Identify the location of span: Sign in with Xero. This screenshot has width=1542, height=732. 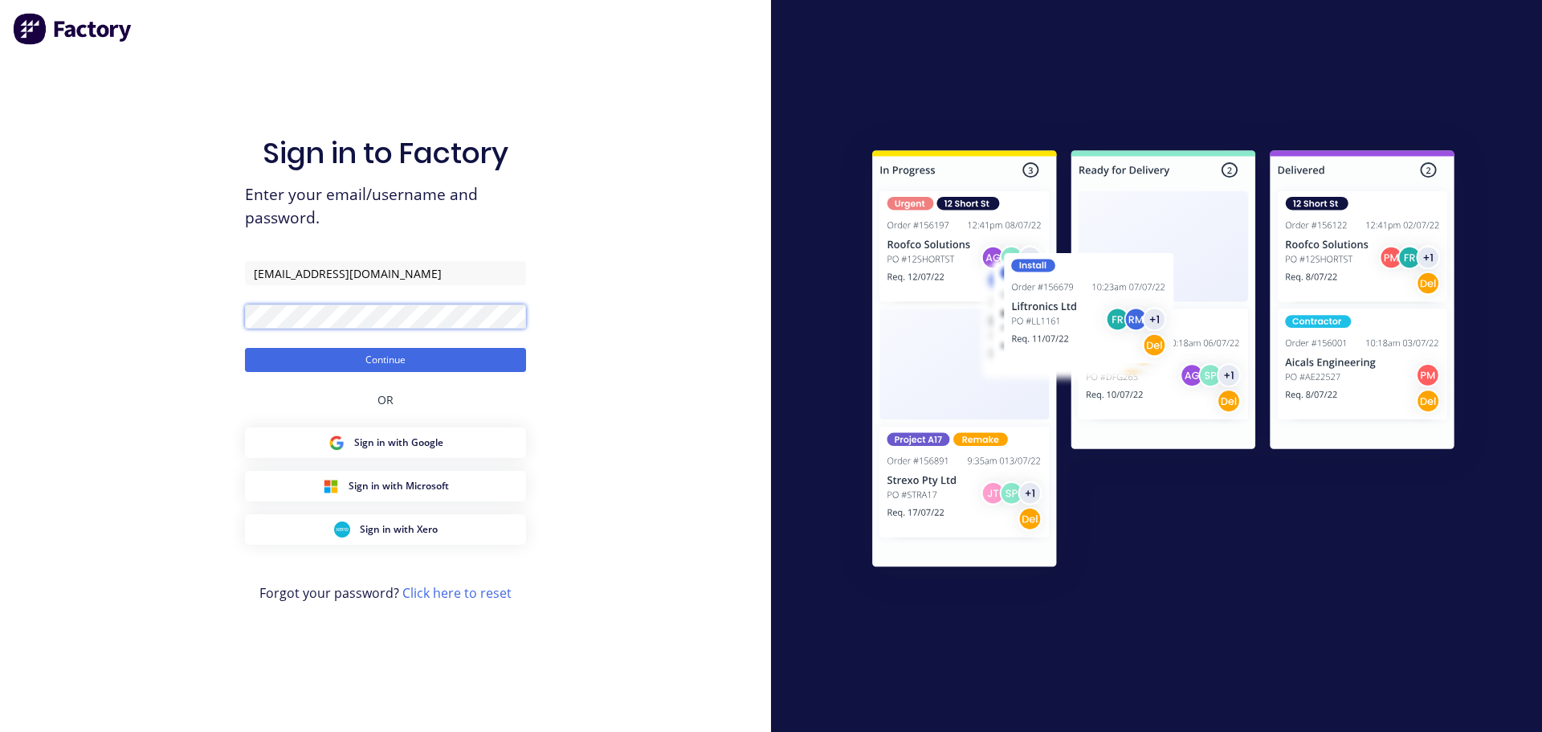
(398, 529).